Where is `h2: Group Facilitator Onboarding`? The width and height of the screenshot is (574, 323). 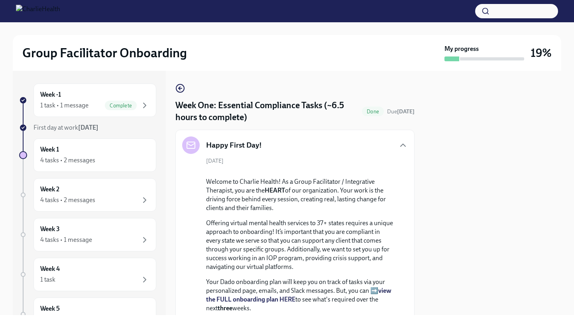
h2: Group Facilitator Onboarding is located at coordinates (104, 53).